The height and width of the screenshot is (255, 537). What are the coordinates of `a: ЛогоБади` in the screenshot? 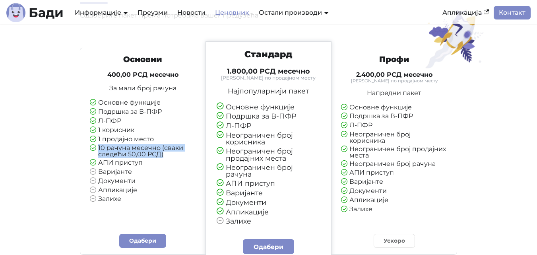 It's located at (35, 13).